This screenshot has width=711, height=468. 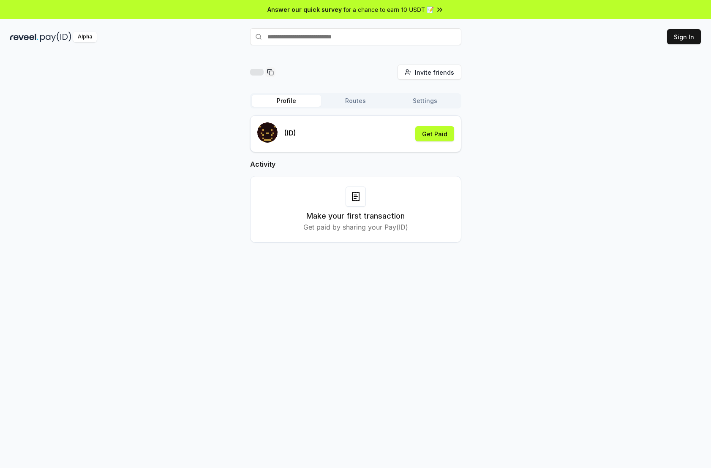 I want to click on span: for a chance to earn 10 USDT 📝, so click(x=389, y=9).